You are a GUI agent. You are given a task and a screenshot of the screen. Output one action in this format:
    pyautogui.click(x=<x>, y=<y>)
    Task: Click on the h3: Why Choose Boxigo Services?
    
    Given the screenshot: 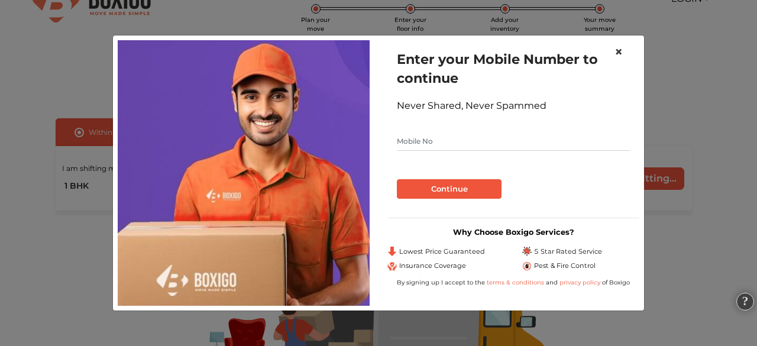 What is the action you would take?
    pyautogui.click(x=514, y=232)
    